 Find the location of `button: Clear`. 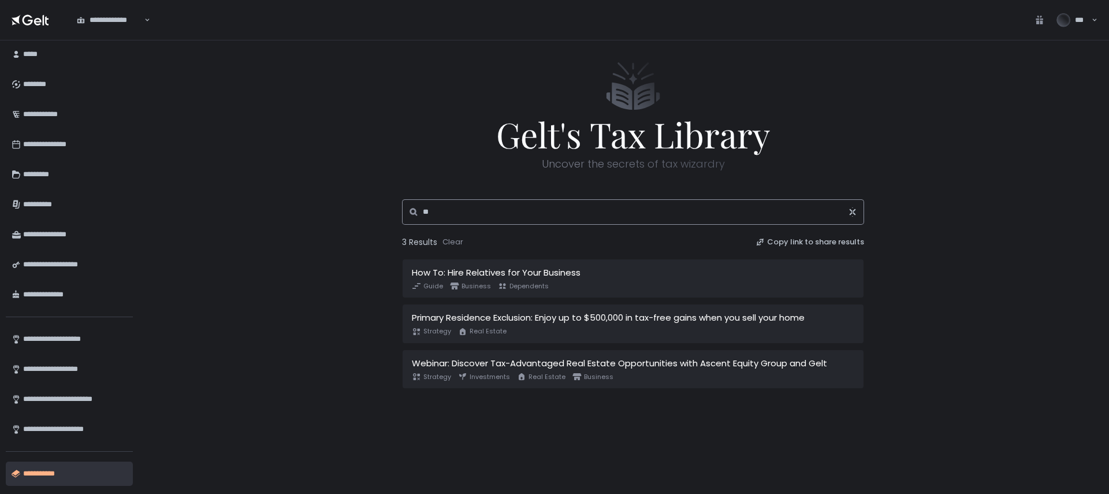

button: Clear is located at coordinates (453, 242).